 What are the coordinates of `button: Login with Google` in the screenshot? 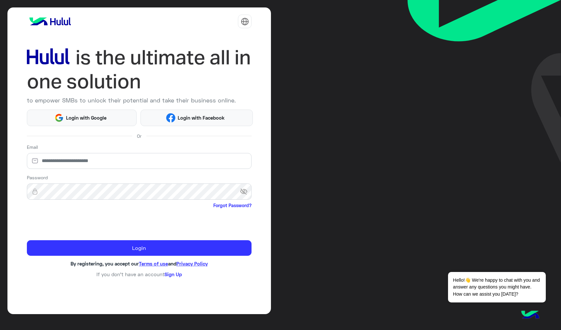 It's located at (82, 118).